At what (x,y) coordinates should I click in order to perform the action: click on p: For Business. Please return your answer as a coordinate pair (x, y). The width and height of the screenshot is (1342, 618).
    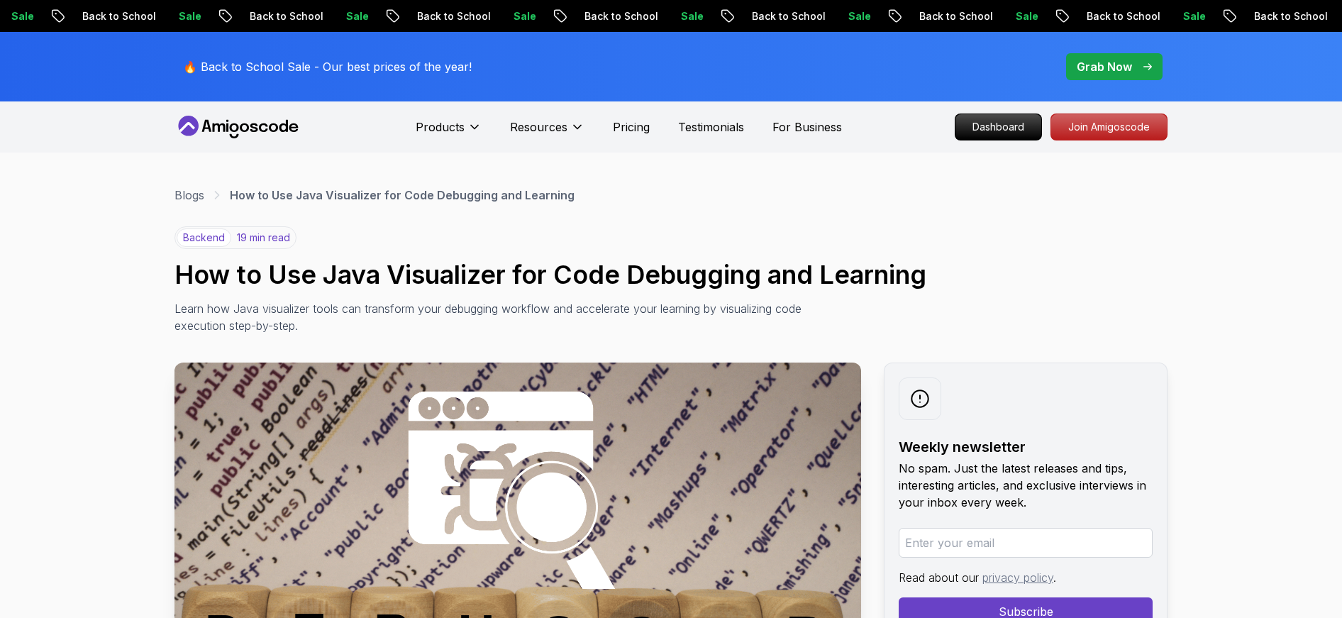
    Looking at the image, I should click on (807, 127).